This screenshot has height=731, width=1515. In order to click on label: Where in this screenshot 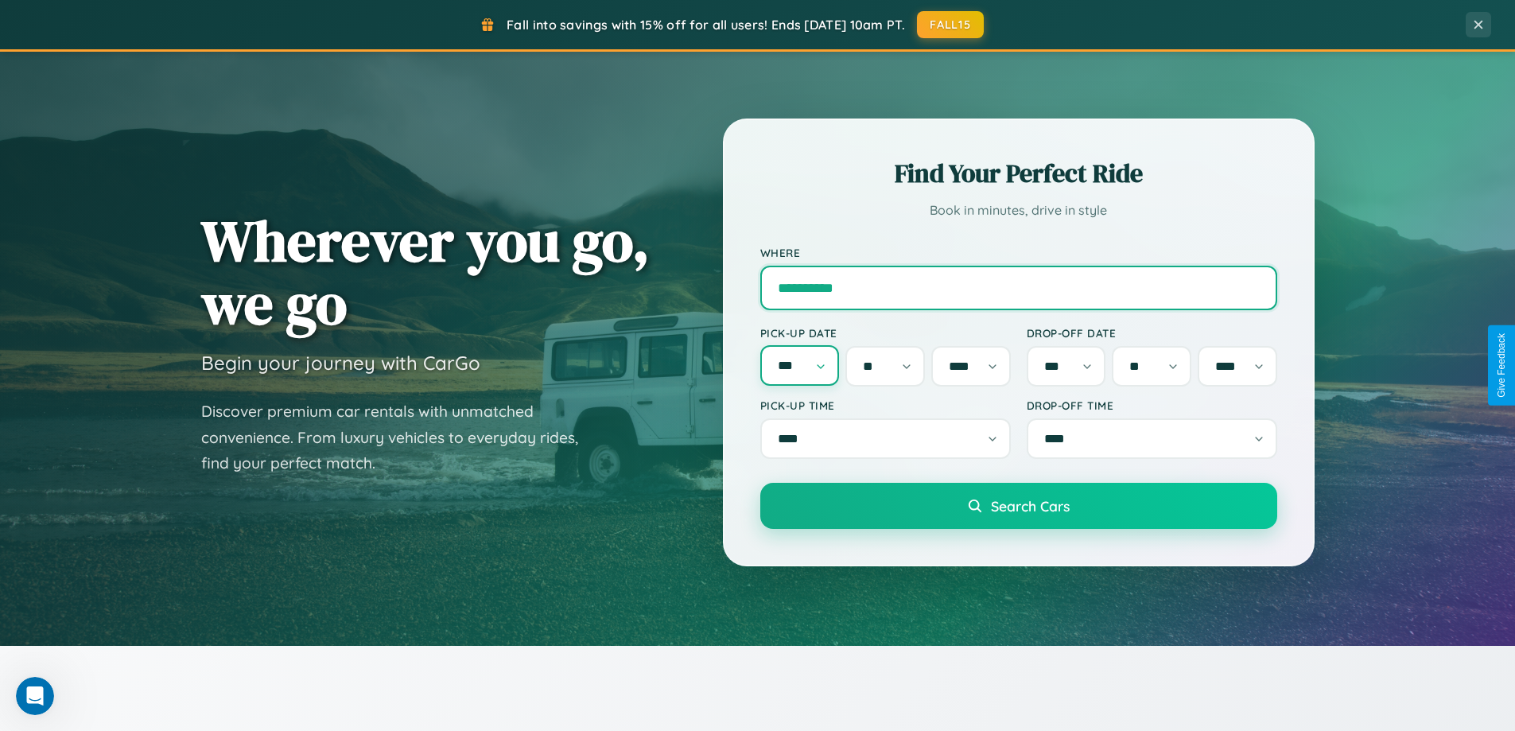, I will do `click(1019, 252)`.